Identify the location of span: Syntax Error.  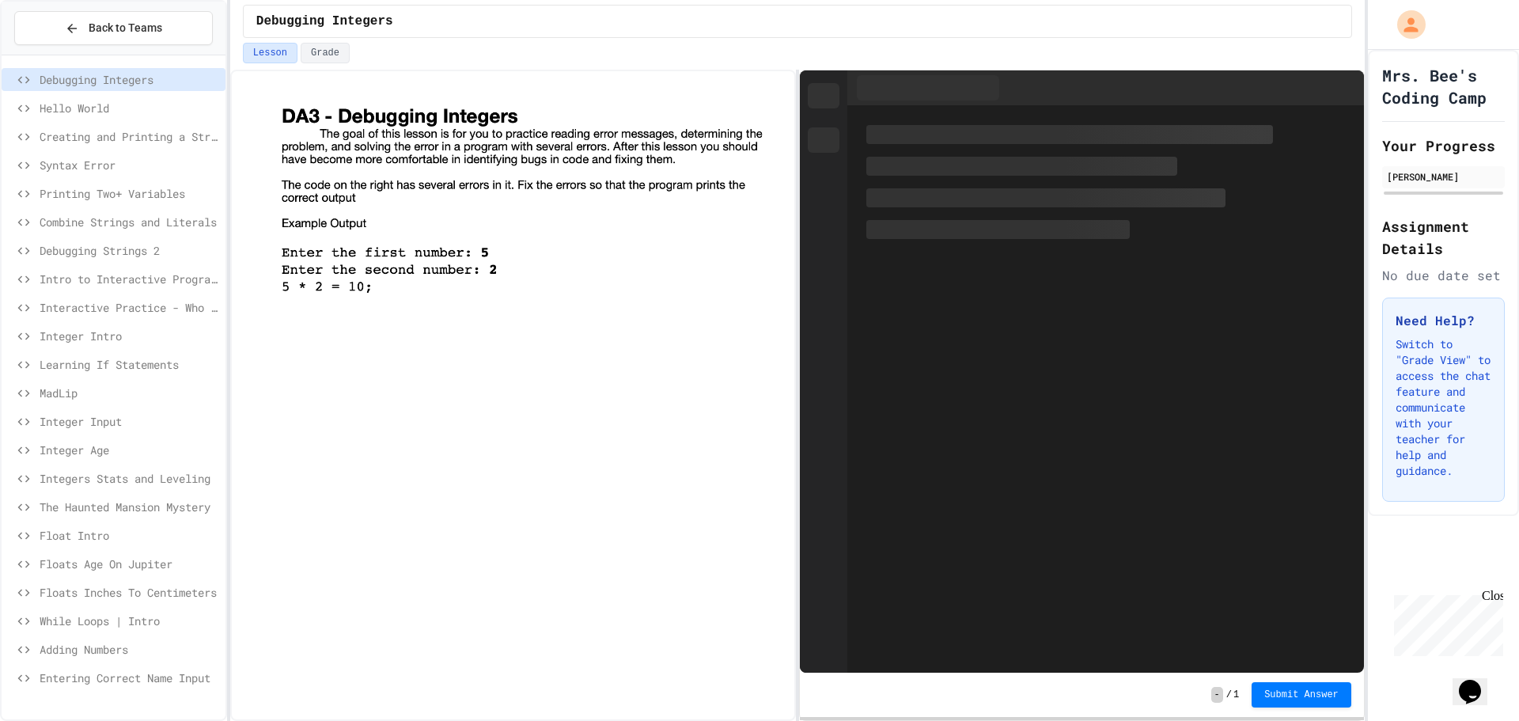
(129, 165).